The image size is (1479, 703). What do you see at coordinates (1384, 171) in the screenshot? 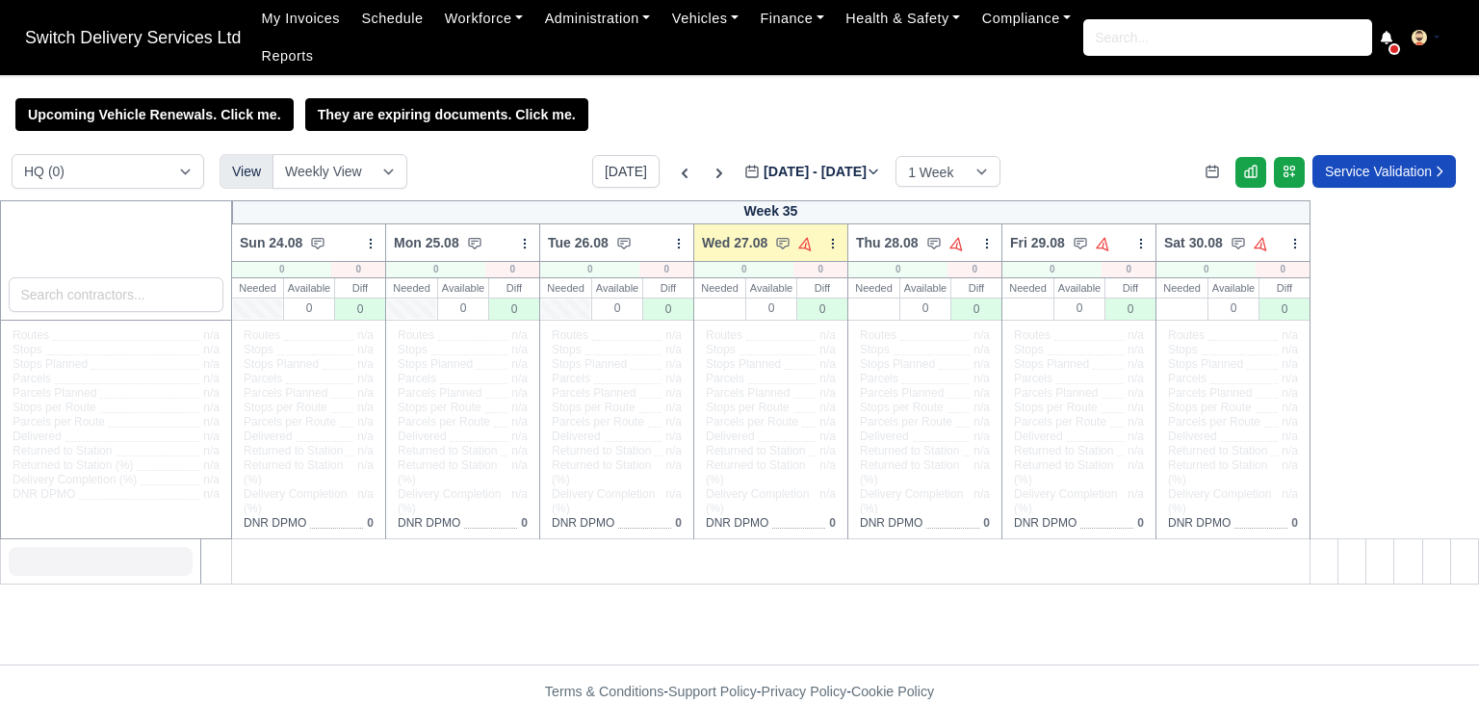
I see `a: Service Validation` at bounding box center [1384, 171].